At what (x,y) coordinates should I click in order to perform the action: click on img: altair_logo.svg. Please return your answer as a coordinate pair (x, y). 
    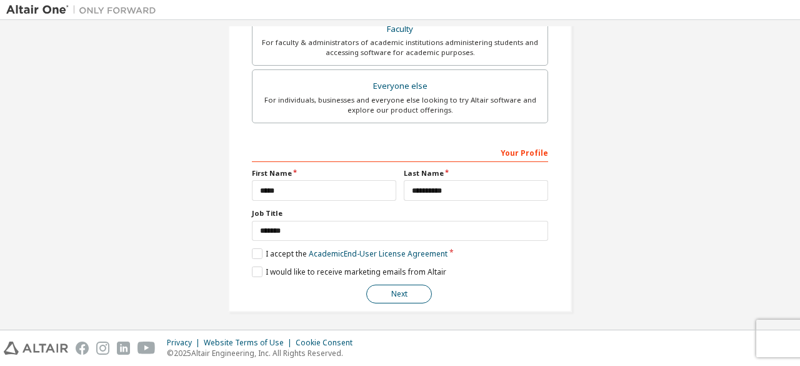
    Looking at the image, I should click on (36, 347).